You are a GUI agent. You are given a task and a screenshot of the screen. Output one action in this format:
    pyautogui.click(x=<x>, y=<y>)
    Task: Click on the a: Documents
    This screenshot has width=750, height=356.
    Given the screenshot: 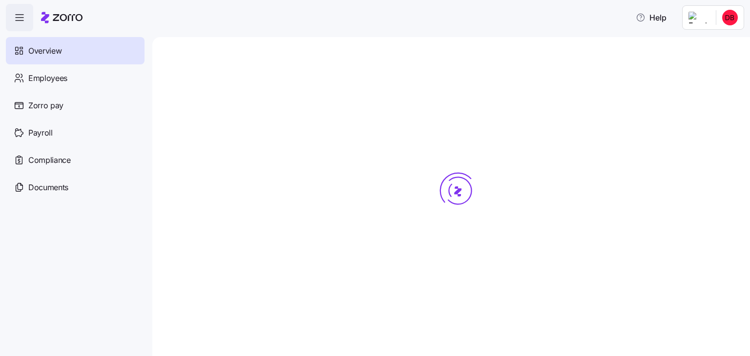 What is the action you would take?
    pyautogui.click(x=75, y=187)
    